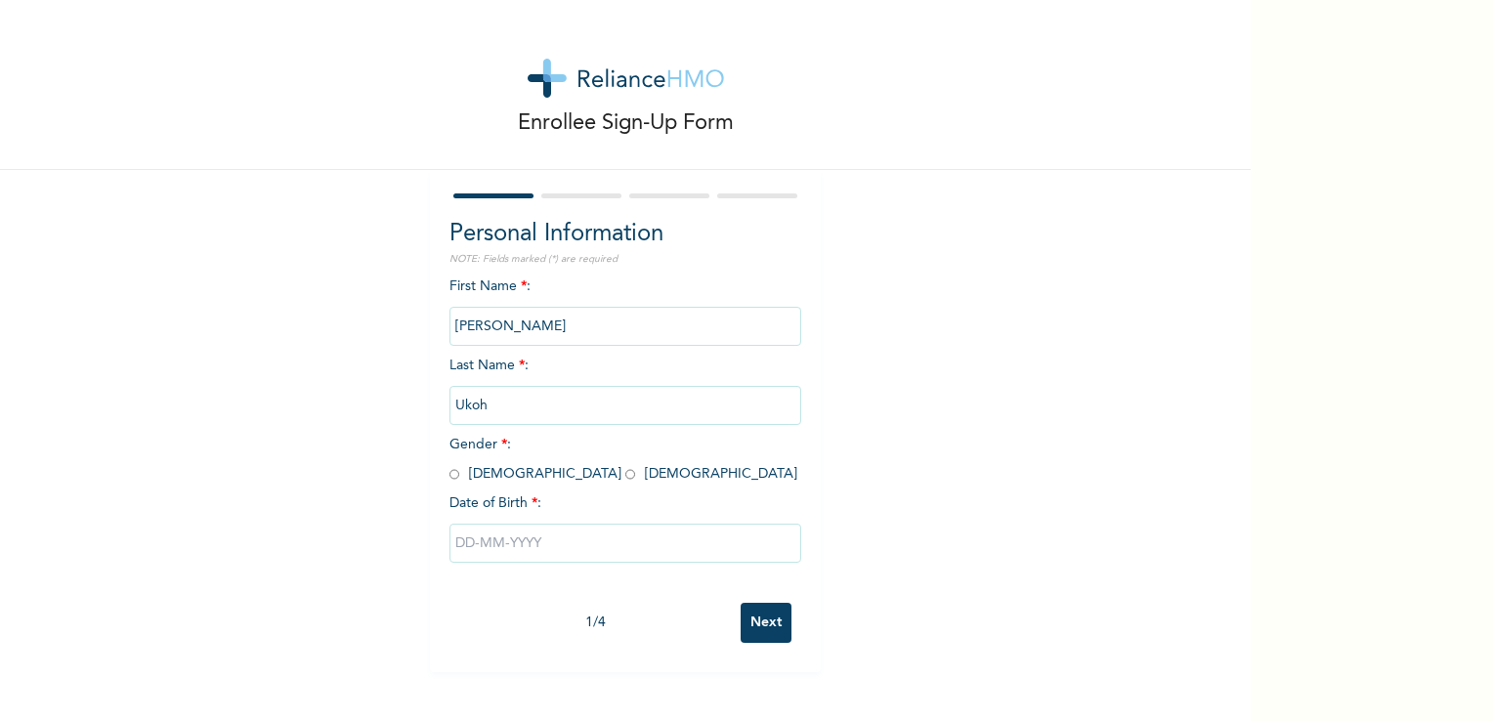 The image size is (1493, 721). Describe the element at coordinates (625, 306) in the screenshot. I see `span: First Name :` at that location.